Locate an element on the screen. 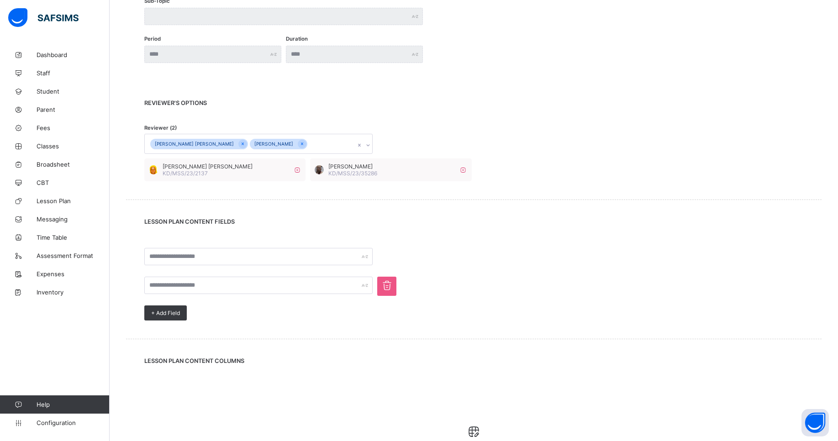  label: Period is located at coordinates (153, 39).